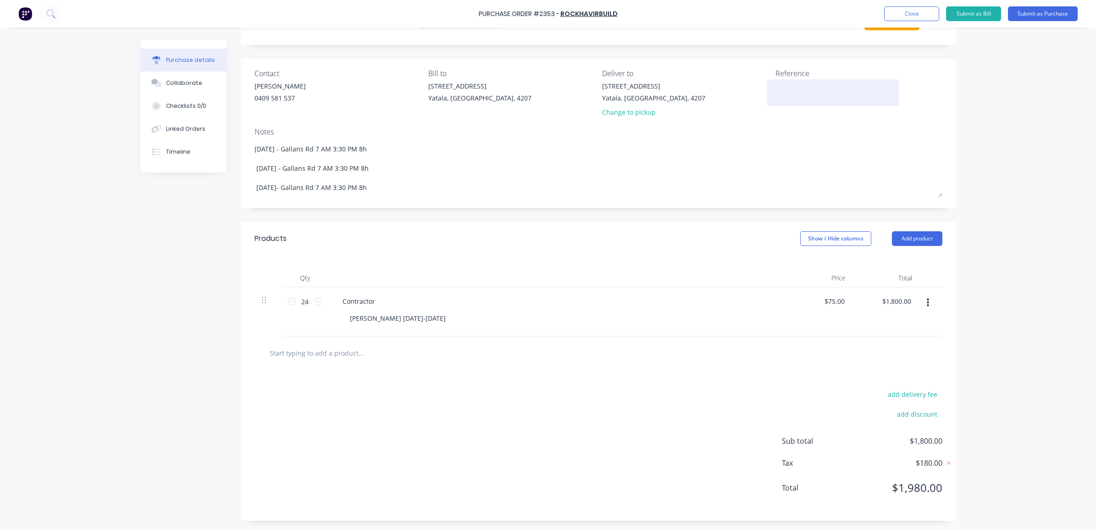 The width and height of the screenshot is (1096, 530). I want to click on div: Products, so click(271, 238).